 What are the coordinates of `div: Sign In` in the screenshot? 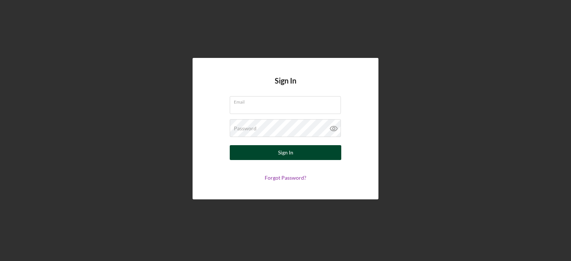 It's located at (285, 153).